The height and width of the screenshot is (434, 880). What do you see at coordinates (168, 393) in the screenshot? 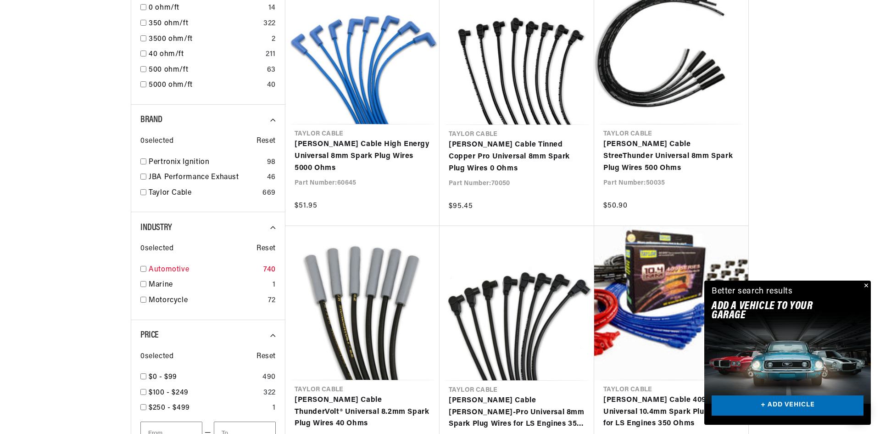
I see `span: $100 - $249` at bounding box center [168, 393].